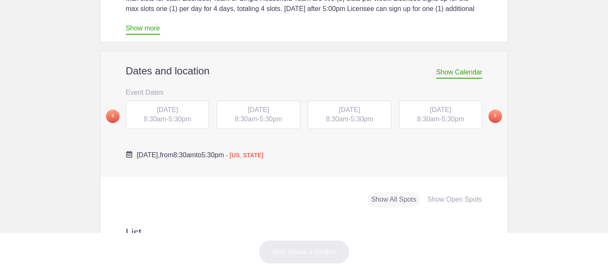  What do you see at coordinates (304, 252) in the screenshot?
I see `button: Next: Review & Confirm` at bounding box center [304, 252].